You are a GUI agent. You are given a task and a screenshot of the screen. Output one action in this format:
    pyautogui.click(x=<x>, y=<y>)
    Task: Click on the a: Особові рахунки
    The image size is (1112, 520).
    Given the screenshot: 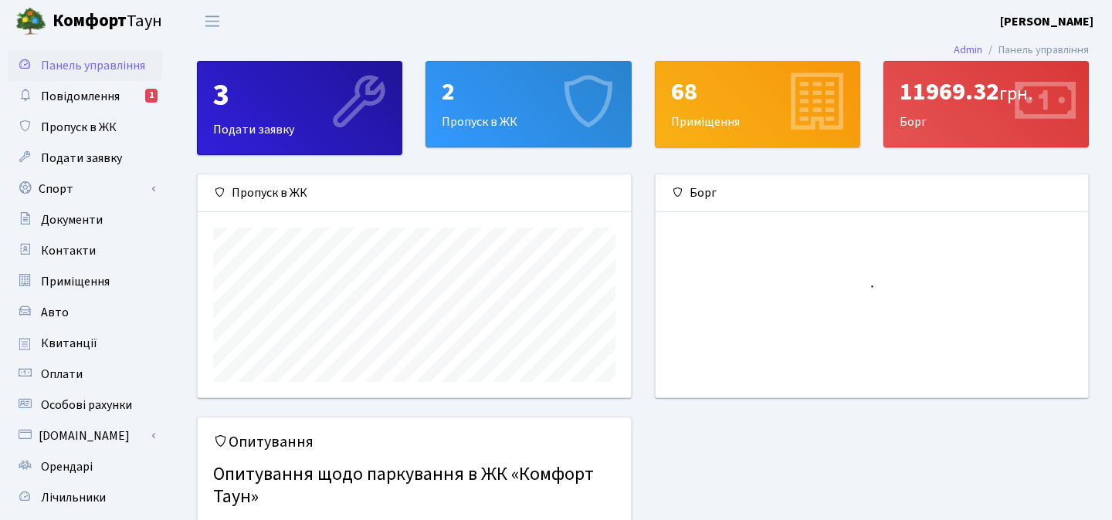 What is the action you would take?
    pyautogui.click(x=85, y=405)
    